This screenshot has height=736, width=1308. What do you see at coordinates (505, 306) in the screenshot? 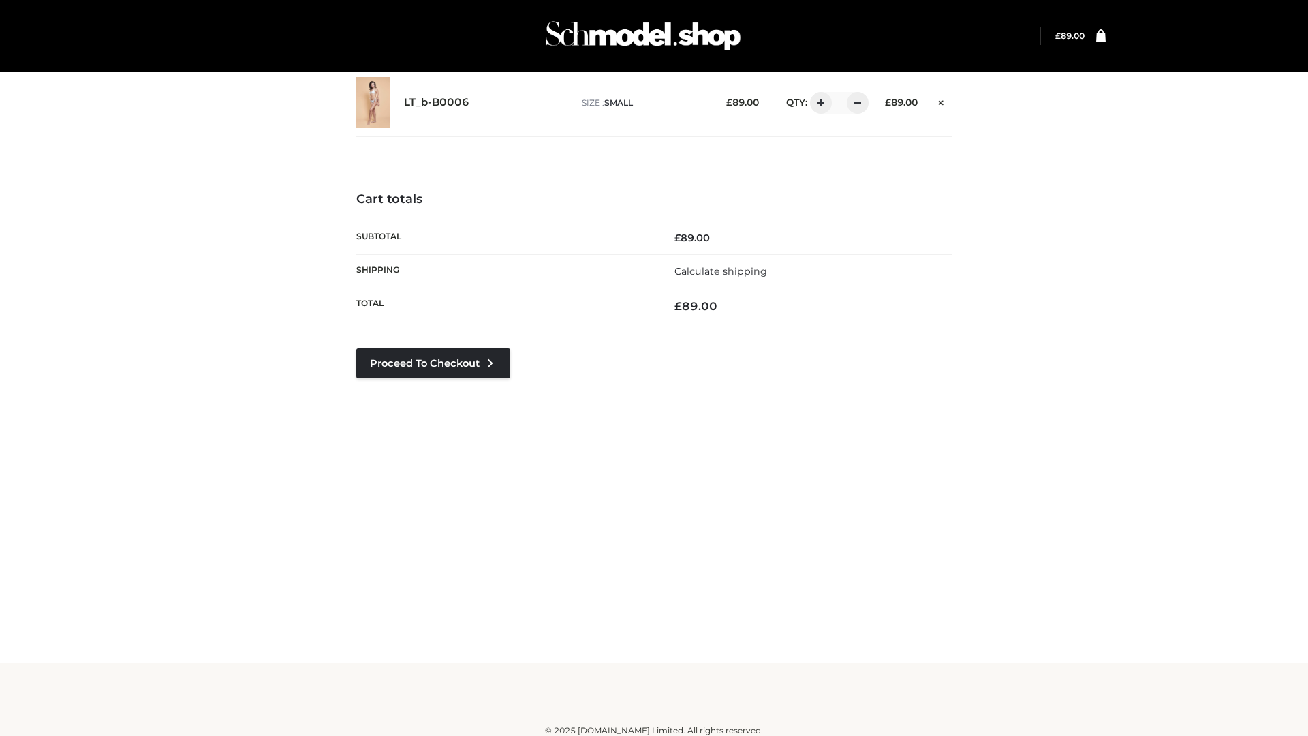
I see `th: Total` at bounding box center [505, 306].